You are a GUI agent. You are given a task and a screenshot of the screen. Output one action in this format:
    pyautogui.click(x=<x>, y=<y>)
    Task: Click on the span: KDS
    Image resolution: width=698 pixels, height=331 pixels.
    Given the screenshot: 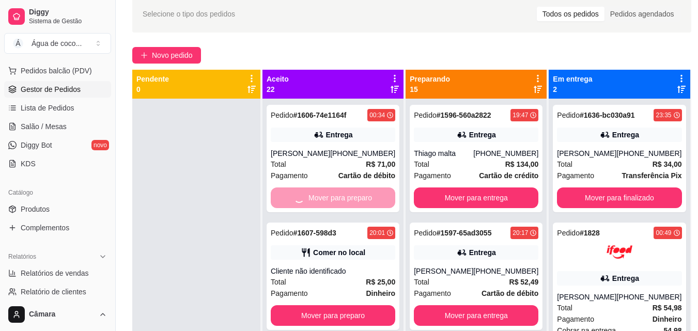 What is the action you would take?
    pyautogui.click(x=28, y=164)
    